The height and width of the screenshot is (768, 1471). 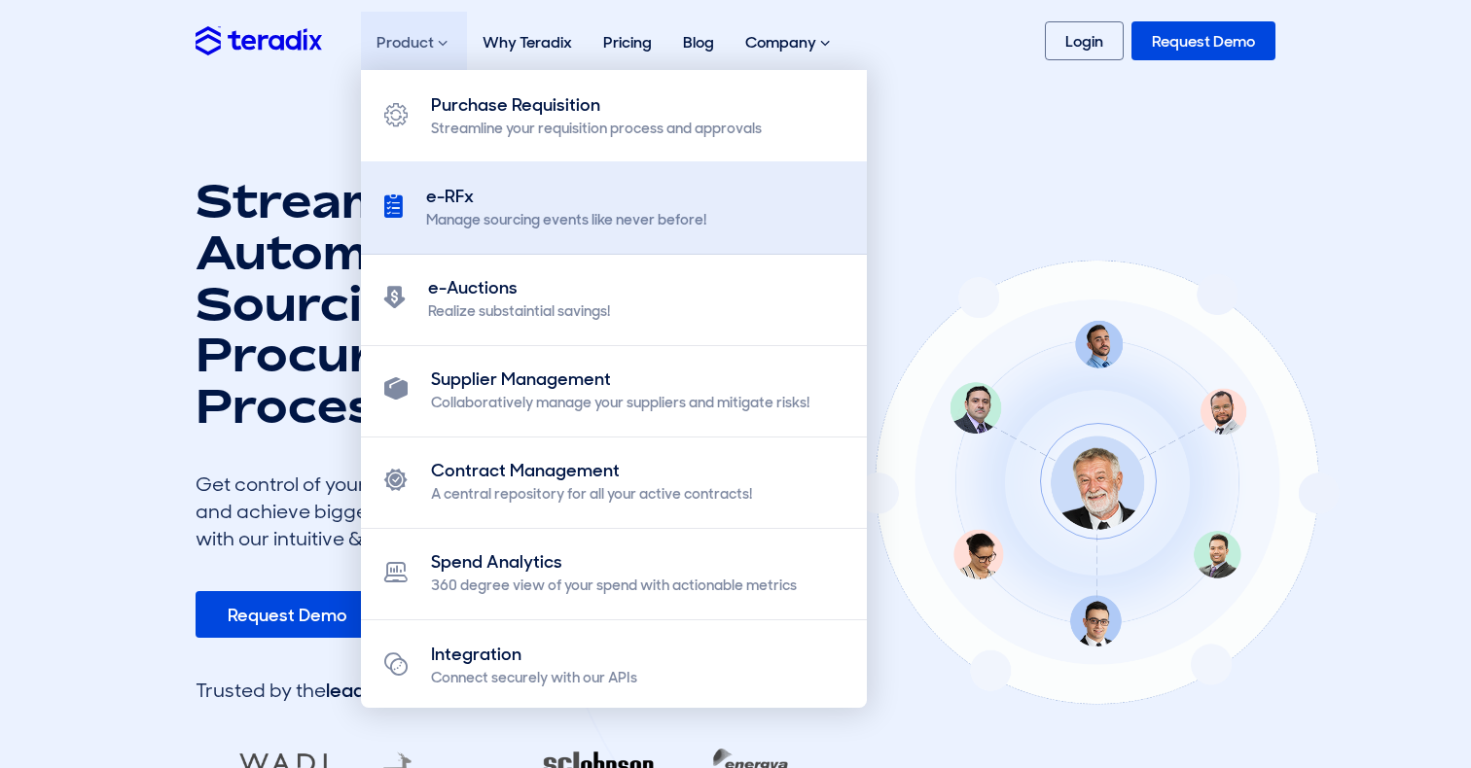 I want to click on div: e-RFx, so click(x=566, y=196).